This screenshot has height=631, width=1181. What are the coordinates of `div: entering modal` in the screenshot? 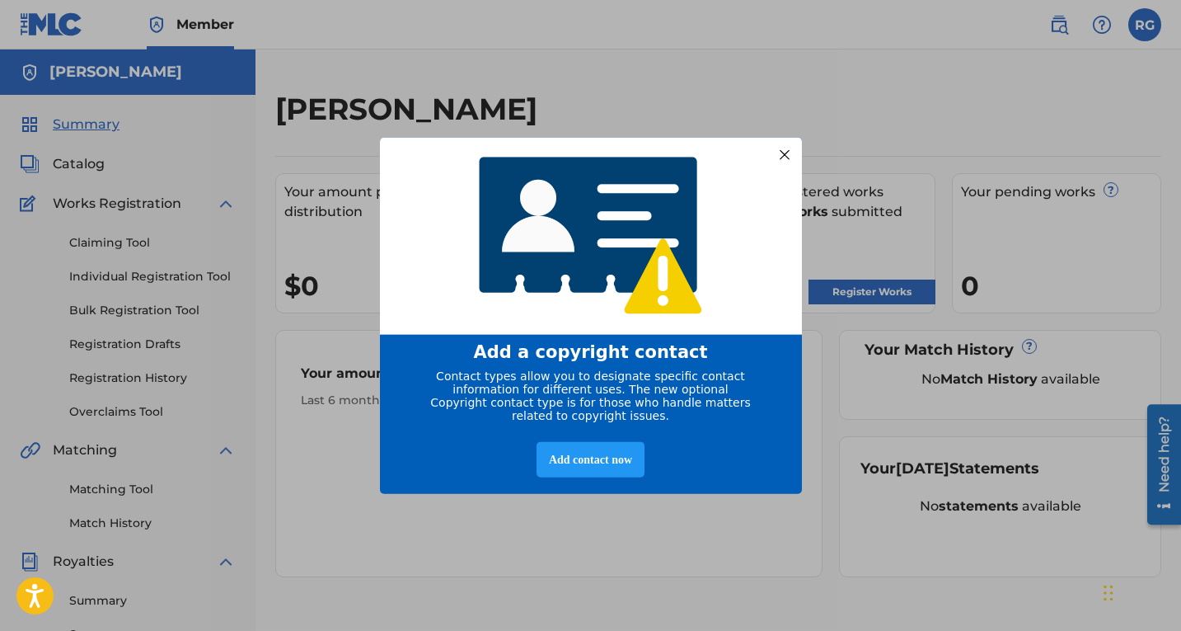 It's located at (591, 315).